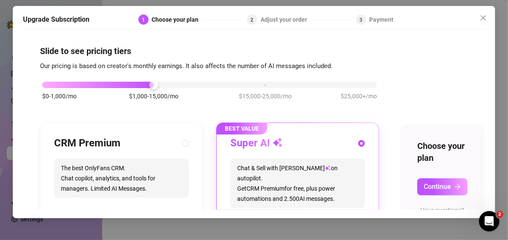 The height and width of the screenshot is (240, 508). I want to click on span: The best OnlyFans CRM. Chat copilot, analytics, and tools for managers. Limited AI Messages., so click(121, 178).